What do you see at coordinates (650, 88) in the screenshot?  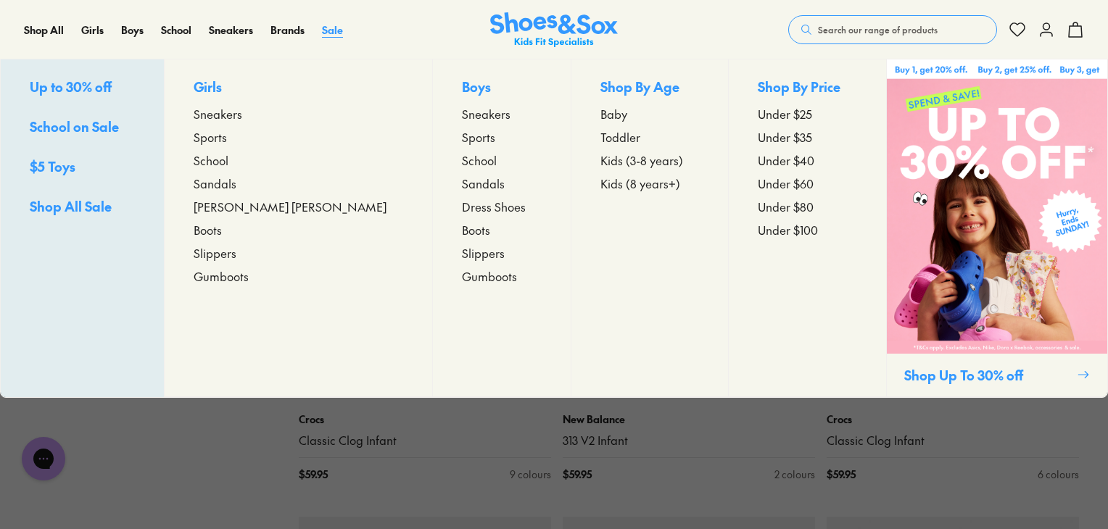 I see `p: Shop By Age` at bounding box center [650, 88].